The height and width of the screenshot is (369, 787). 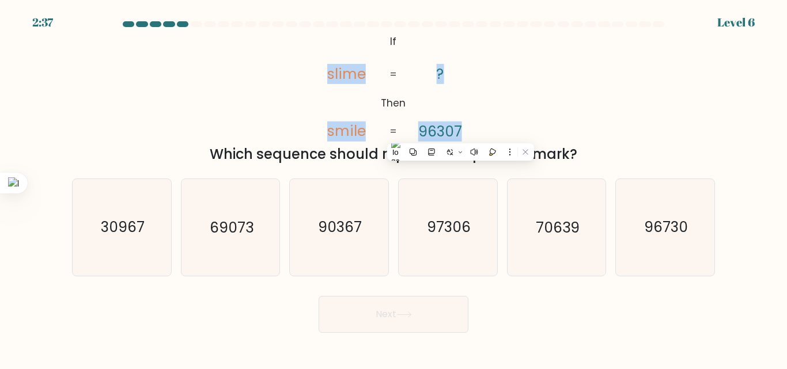 What do you see at coordinates (736, 22) in the screenshot?
I see `div: Level 6` at bounding box center [736, 22].